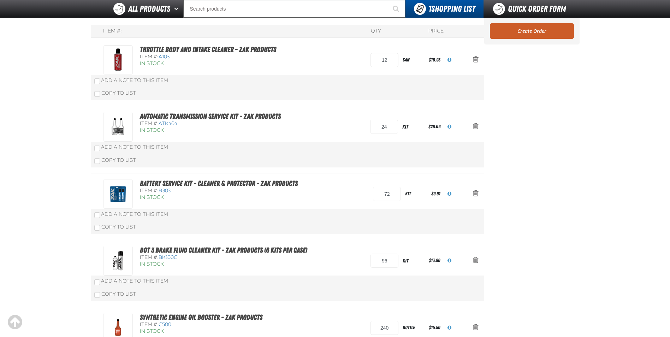 This screenshot has height=337, width=670. What do you see at coordinates (430, 9) in the screenshot?
I see `strong: 1` at bounding box center [430, 9].